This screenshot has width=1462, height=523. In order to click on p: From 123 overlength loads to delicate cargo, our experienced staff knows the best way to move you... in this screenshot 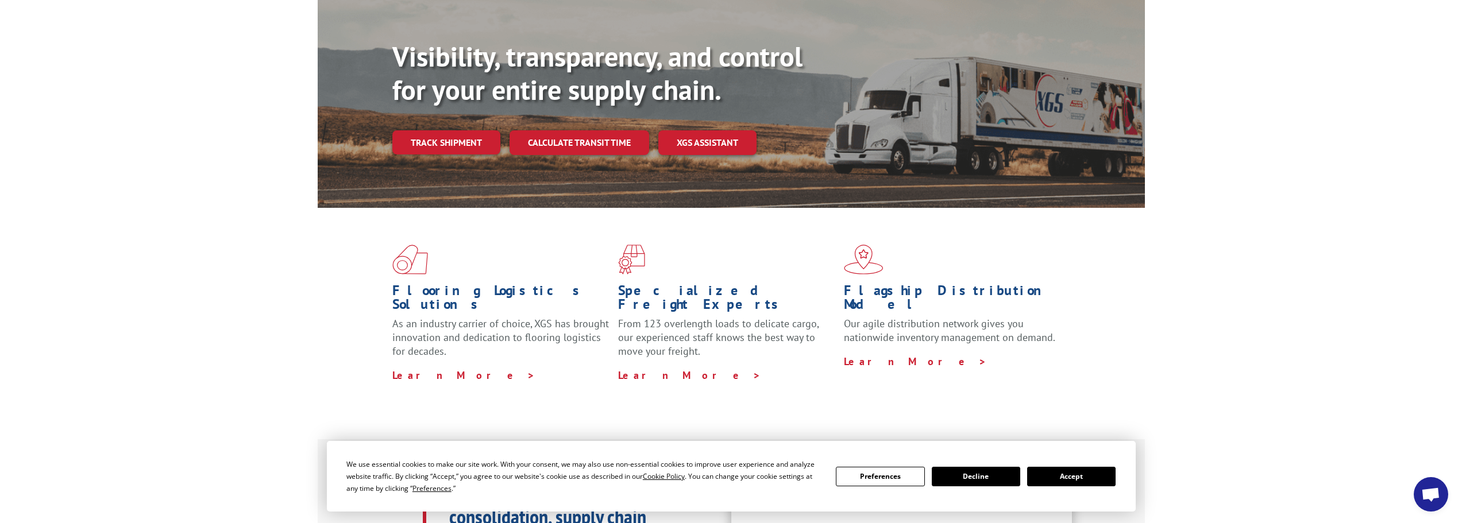, I will do `click(727, 342)`.